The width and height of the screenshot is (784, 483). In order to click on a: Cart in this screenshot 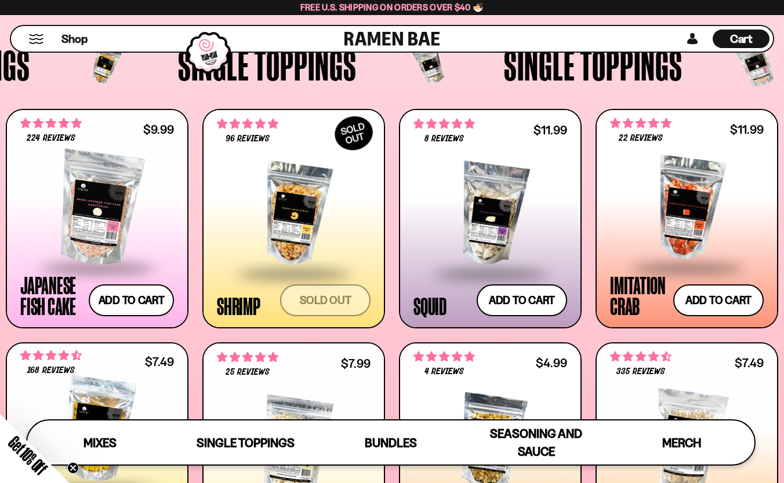, I will do `click(741, 39)`.